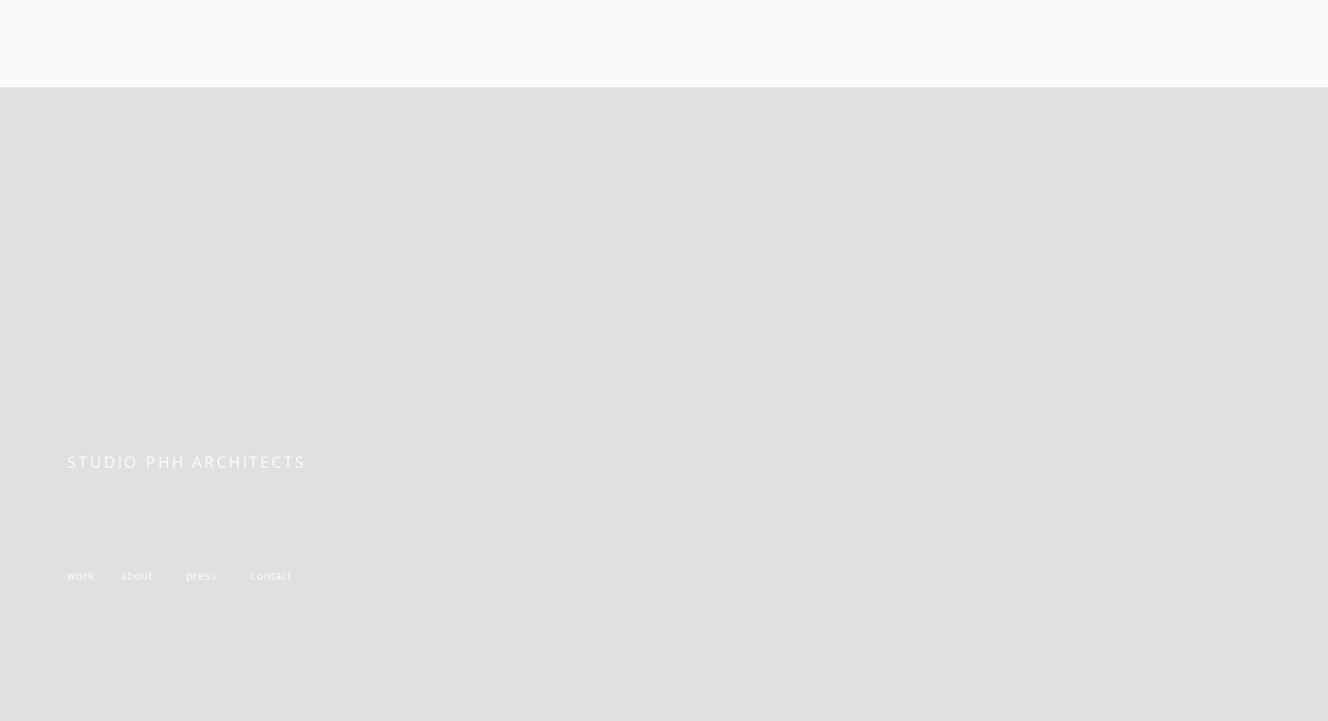 Image resolution: width=1328 pixels, height=721 pixels. I want to click on span: STUDIO PHH ARCHITECTS, so click(186, 462).